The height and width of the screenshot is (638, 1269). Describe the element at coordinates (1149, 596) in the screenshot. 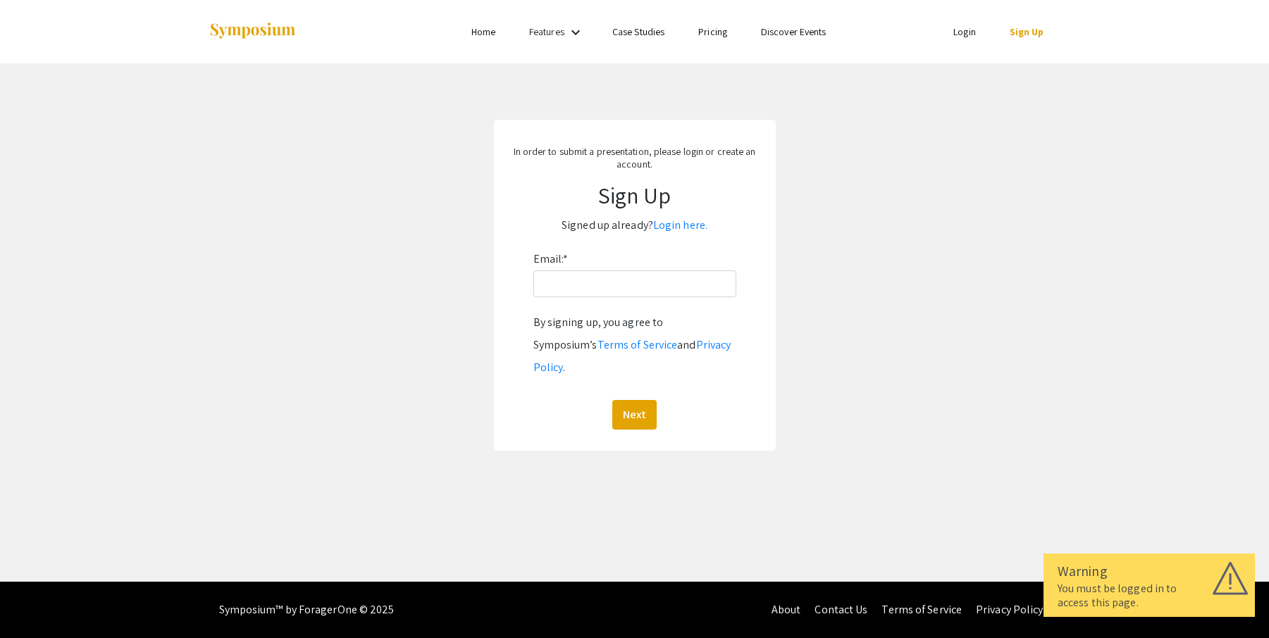

I see `div: You must be logged in to access this page.` at that location.